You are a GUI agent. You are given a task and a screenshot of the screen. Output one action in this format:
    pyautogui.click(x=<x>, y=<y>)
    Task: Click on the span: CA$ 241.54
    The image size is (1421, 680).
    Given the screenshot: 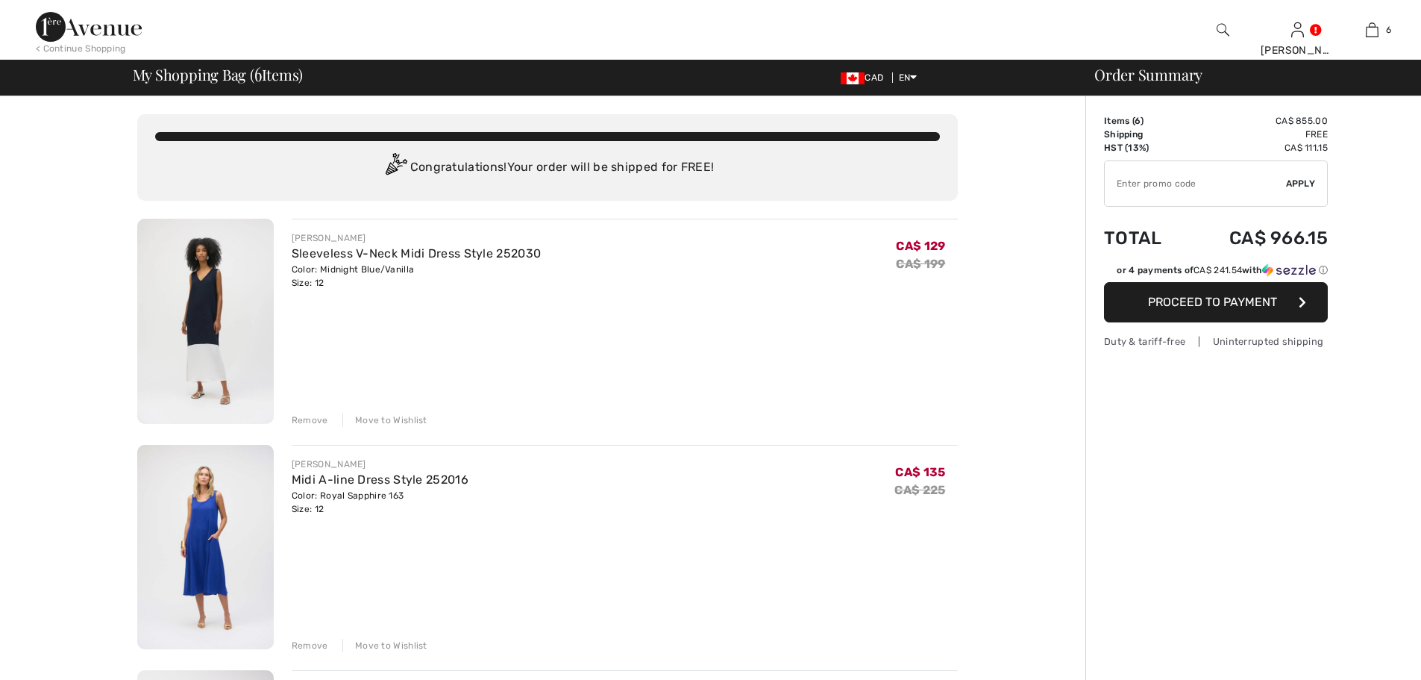 What is the action you would take?
    pyautogui.click(x=1217, y=270)
    